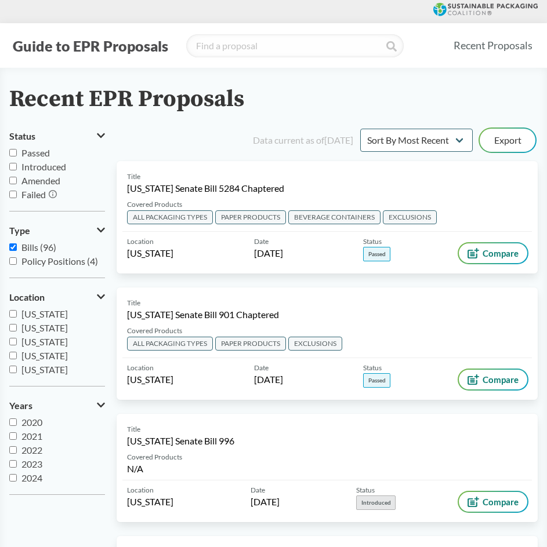 The image size is (547, 547). What do you see at coordinates (13, 194) in the screenshot?
I see `input: Failed` at bounding box center [13, 194].